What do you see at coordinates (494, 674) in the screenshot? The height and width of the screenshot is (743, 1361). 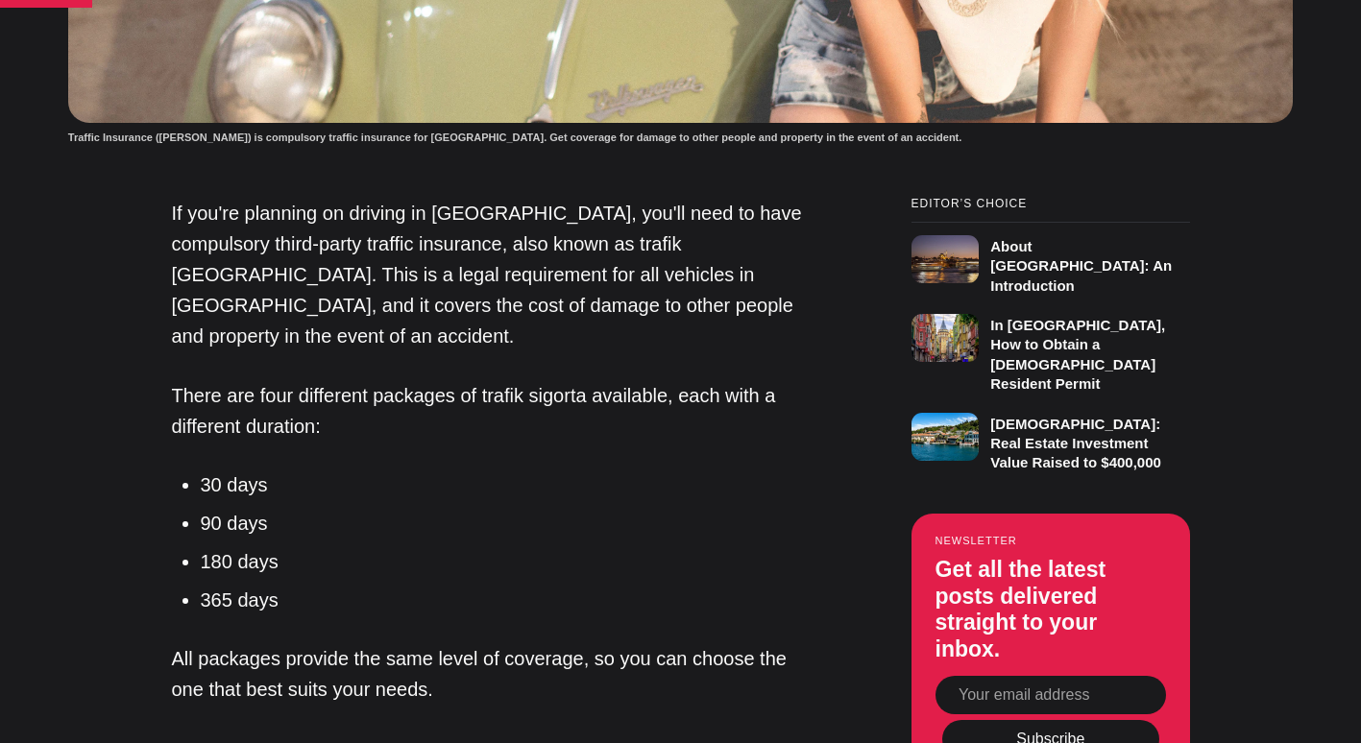 I see `p: All packages provide the same level of coverage, so you can choose the one that best suits your n...` at bounding box center [494, 674].